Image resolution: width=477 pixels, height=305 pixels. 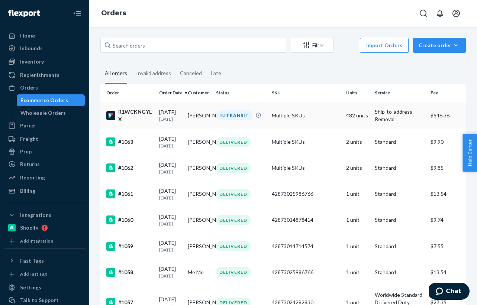 I want to click on div: Freight, so click(x=29, y=139).